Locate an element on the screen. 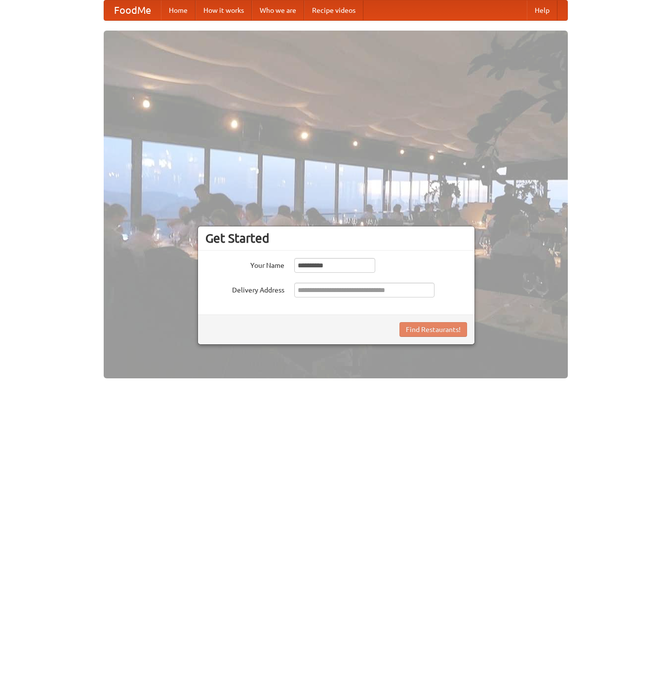  h3: Get Started is located at coordinates (336, 238).